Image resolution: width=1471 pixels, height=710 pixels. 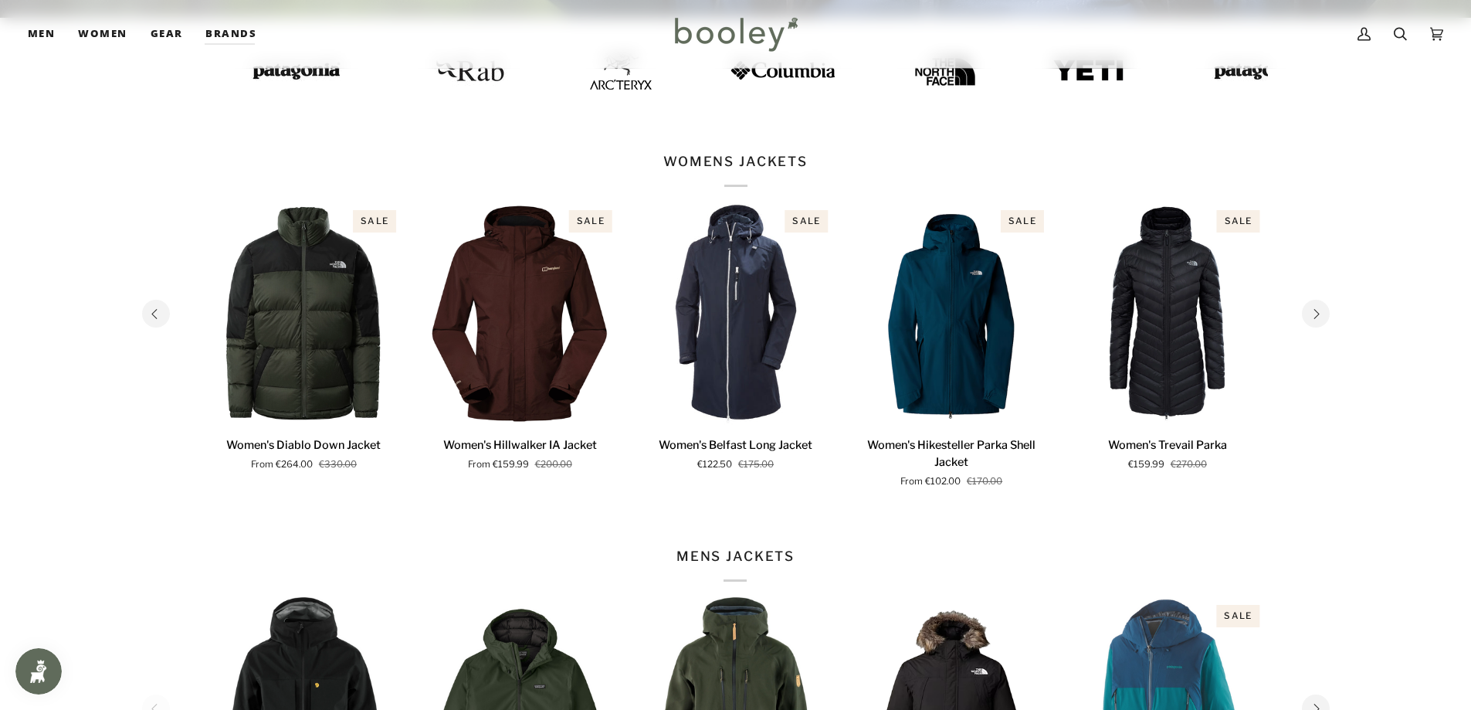 I want to click on p: Women's Belfast Long Jacket, so click(x=735, y=446).